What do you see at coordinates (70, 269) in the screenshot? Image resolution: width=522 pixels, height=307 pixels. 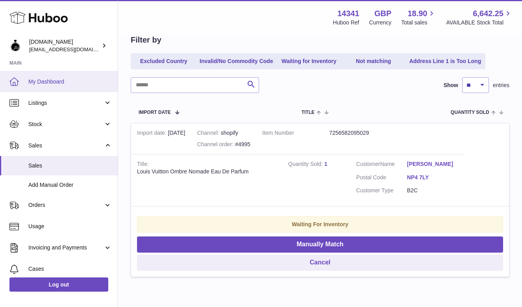 I see `span: Cases` at bounding box center [70, 269].